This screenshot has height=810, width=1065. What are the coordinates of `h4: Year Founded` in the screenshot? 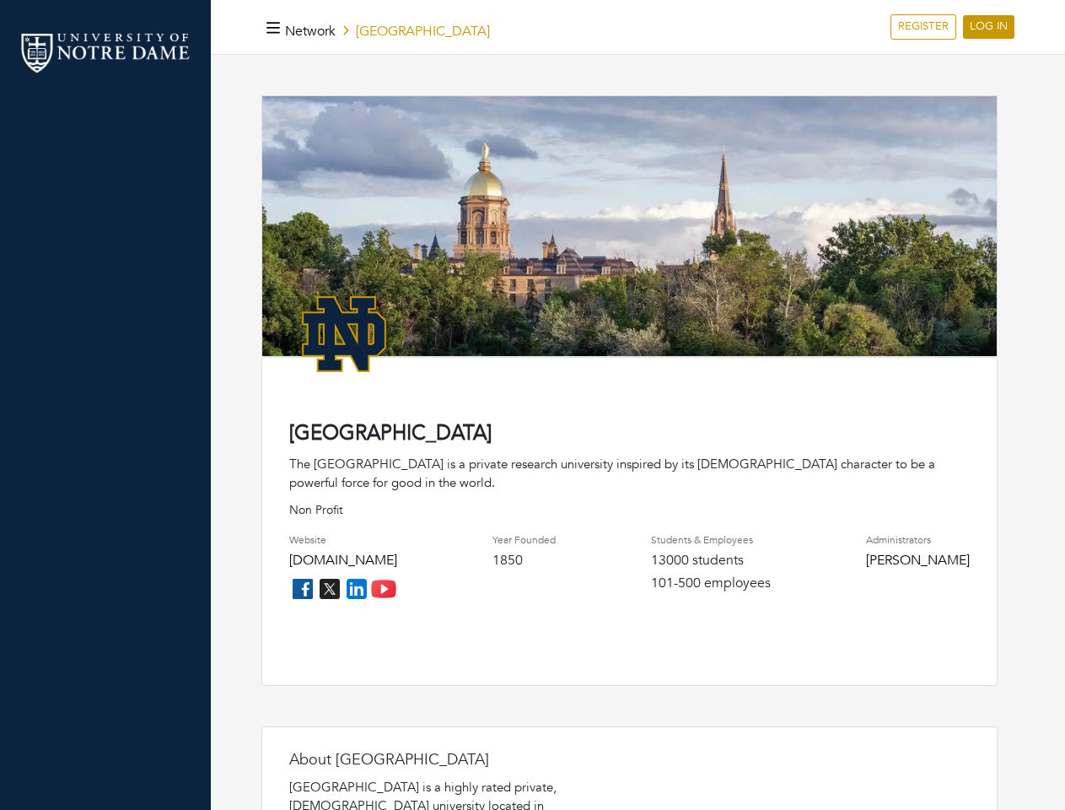 It's located at (524, 540).